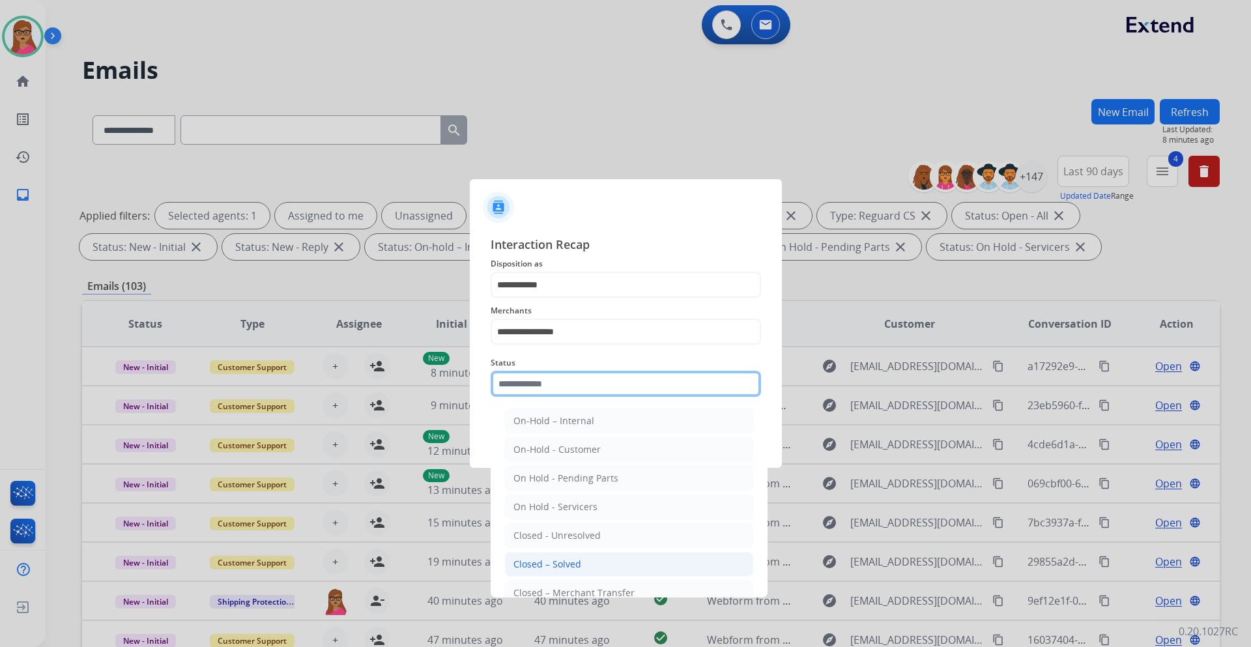 The image size is (1251, 647). I want to click on div: On Hold - Pending Parts, so click(565, 478).